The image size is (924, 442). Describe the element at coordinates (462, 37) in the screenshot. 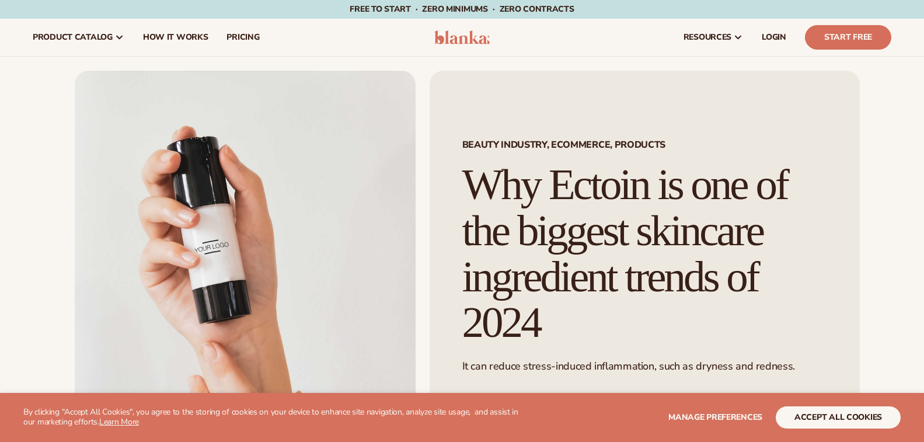

I see `img: logo` at that location.